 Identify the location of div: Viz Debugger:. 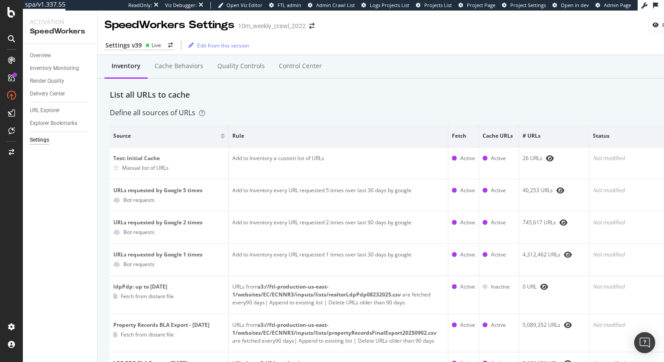
(181, 5).